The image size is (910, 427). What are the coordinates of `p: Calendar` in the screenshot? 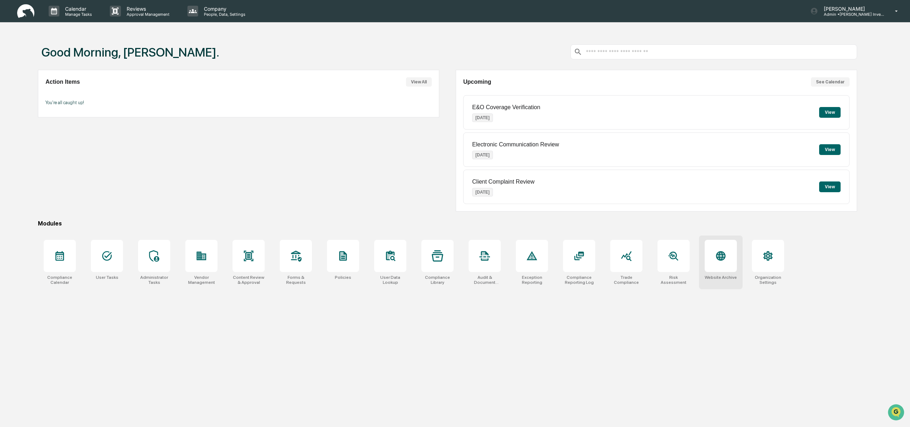 It's located at (77, 9).